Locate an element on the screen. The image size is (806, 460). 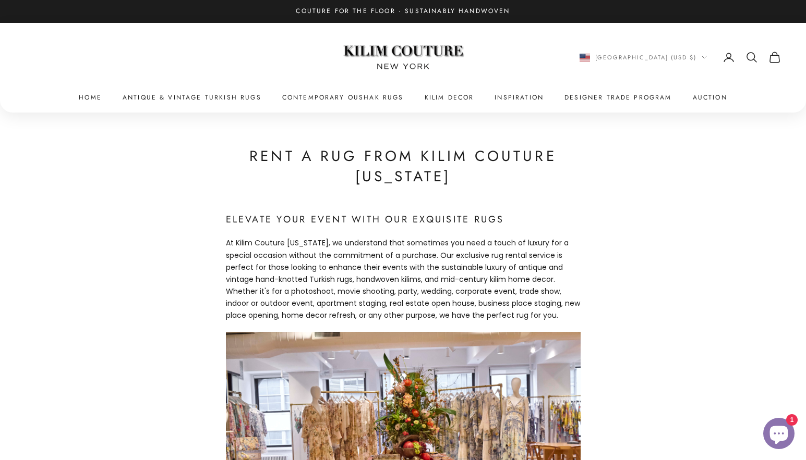
a: Designer Trade Program is located at coordinates (618, 98).